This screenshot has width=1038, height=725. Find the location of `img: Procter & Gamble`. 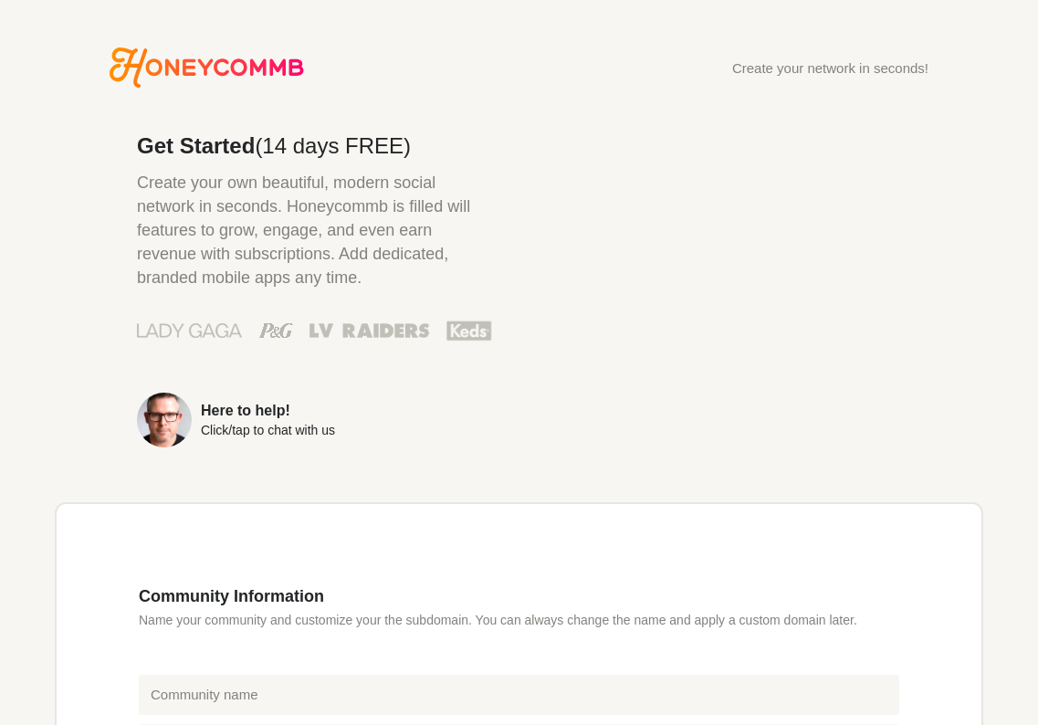

img: Procter & Gamble is located at coordinates (276, 330).